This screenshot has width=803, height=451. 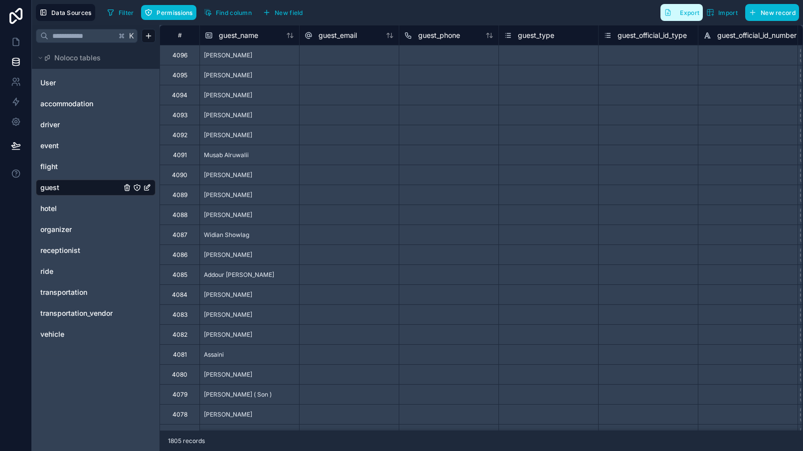 What do you see at coordinates (96, 292) in the screenshot?
I see `div: transportation` at bounding box center [96, 292].